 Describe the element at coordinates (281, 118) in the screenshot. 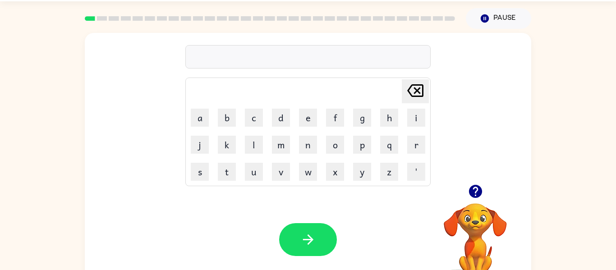

I see `button: d` at that location.